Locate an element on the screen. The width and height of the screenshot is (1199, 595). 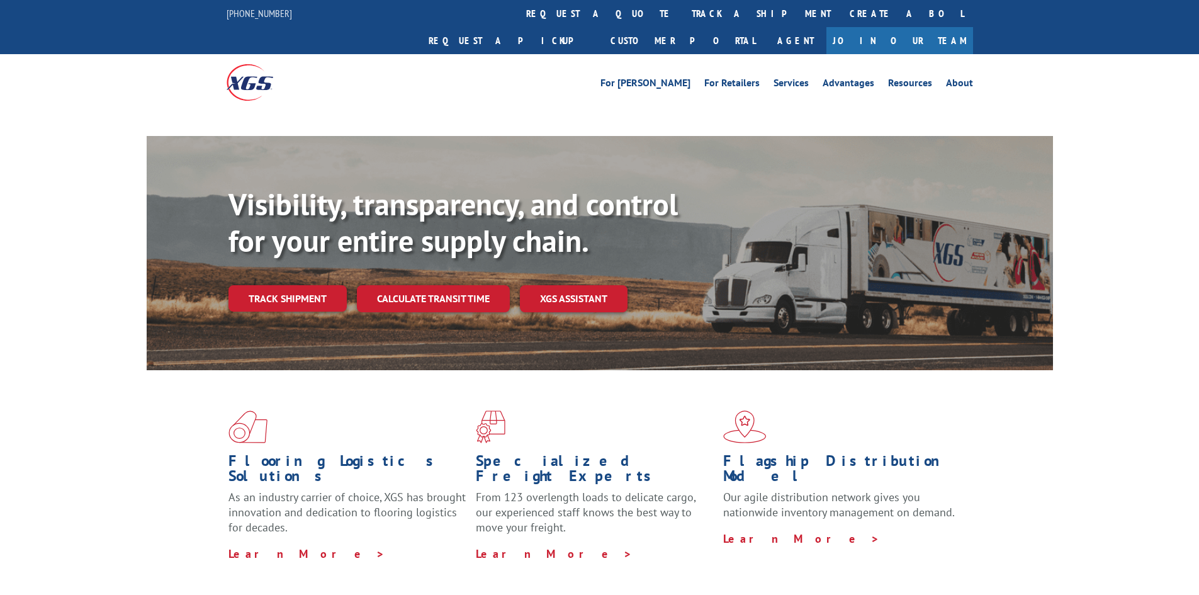
a: About is located at coordinates (959, 85).